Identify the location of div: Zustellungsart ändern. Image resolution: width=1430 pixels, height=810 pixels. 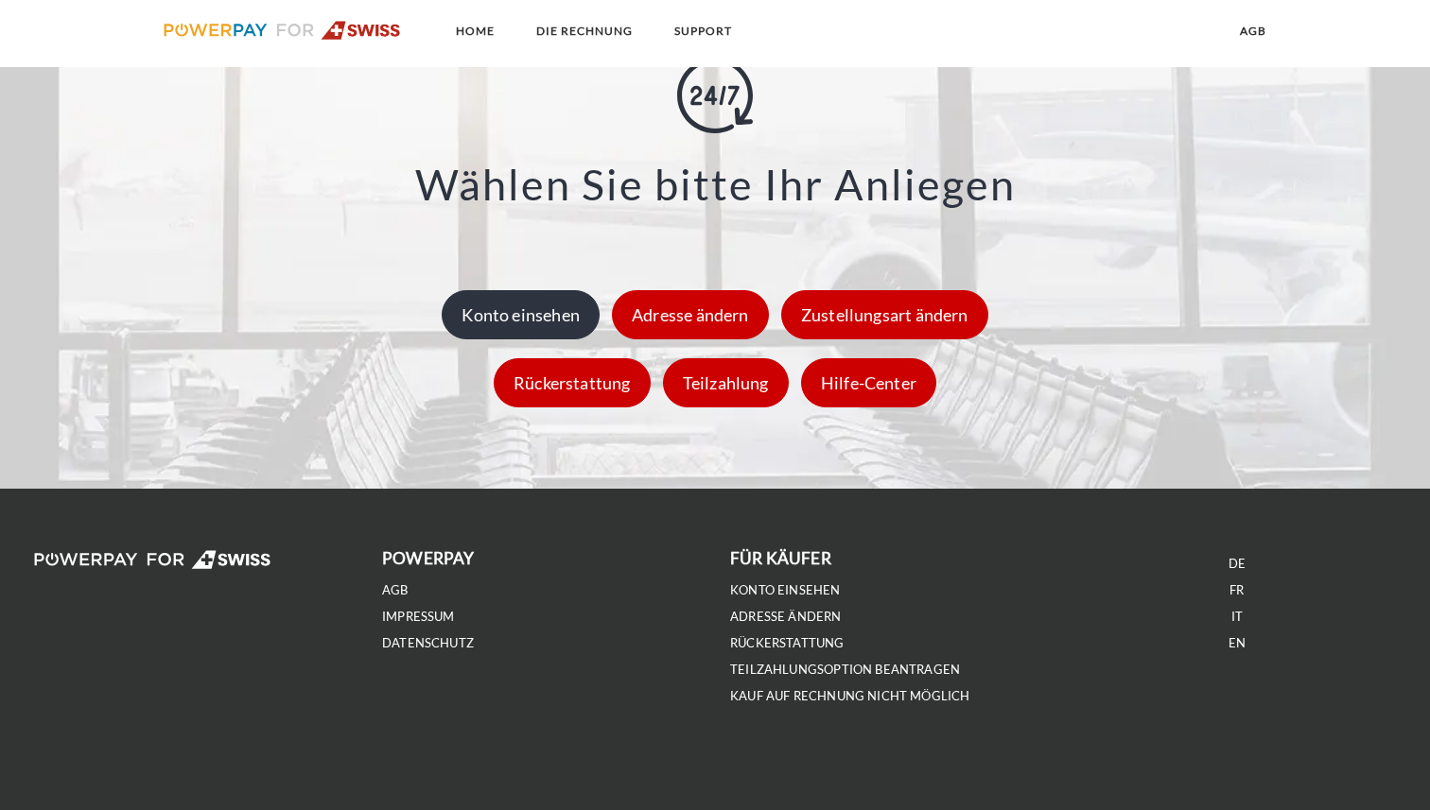
(884, 315).